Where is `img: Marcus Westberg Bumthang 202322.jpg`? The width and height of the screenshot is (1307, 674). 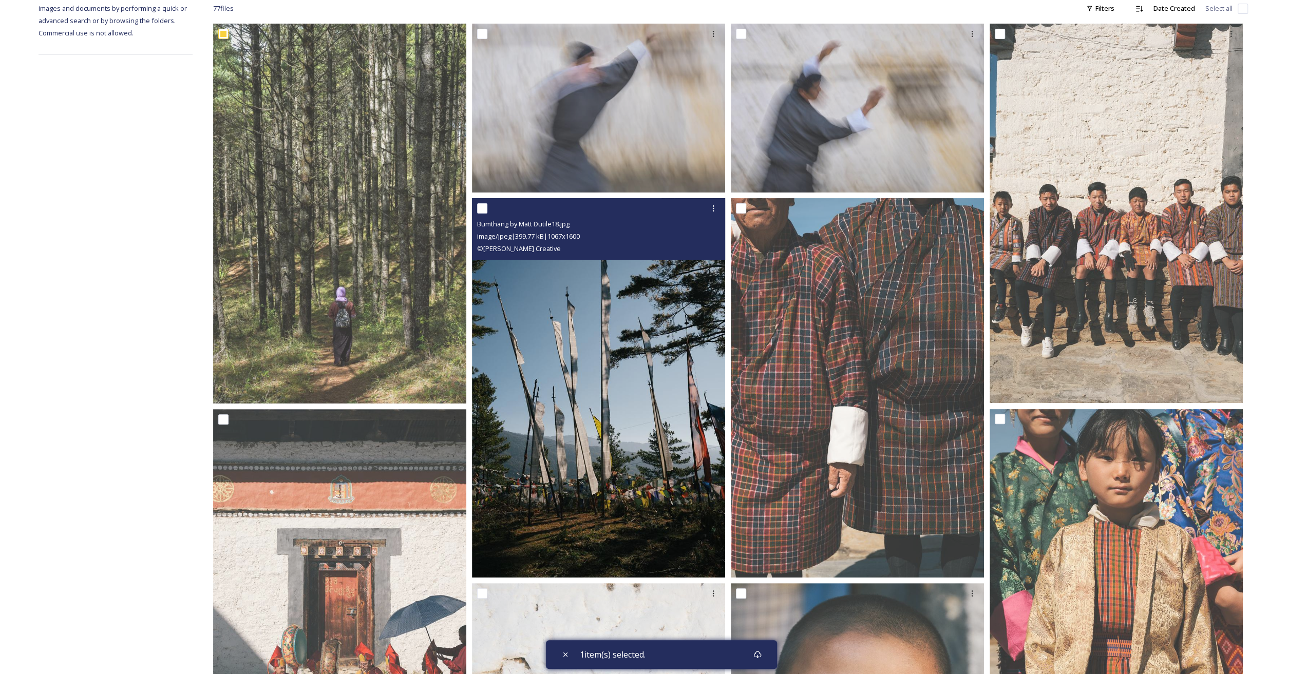 img: Marcus Westberg Bumthang 202322.jpg is located at coordinates (598, 108).